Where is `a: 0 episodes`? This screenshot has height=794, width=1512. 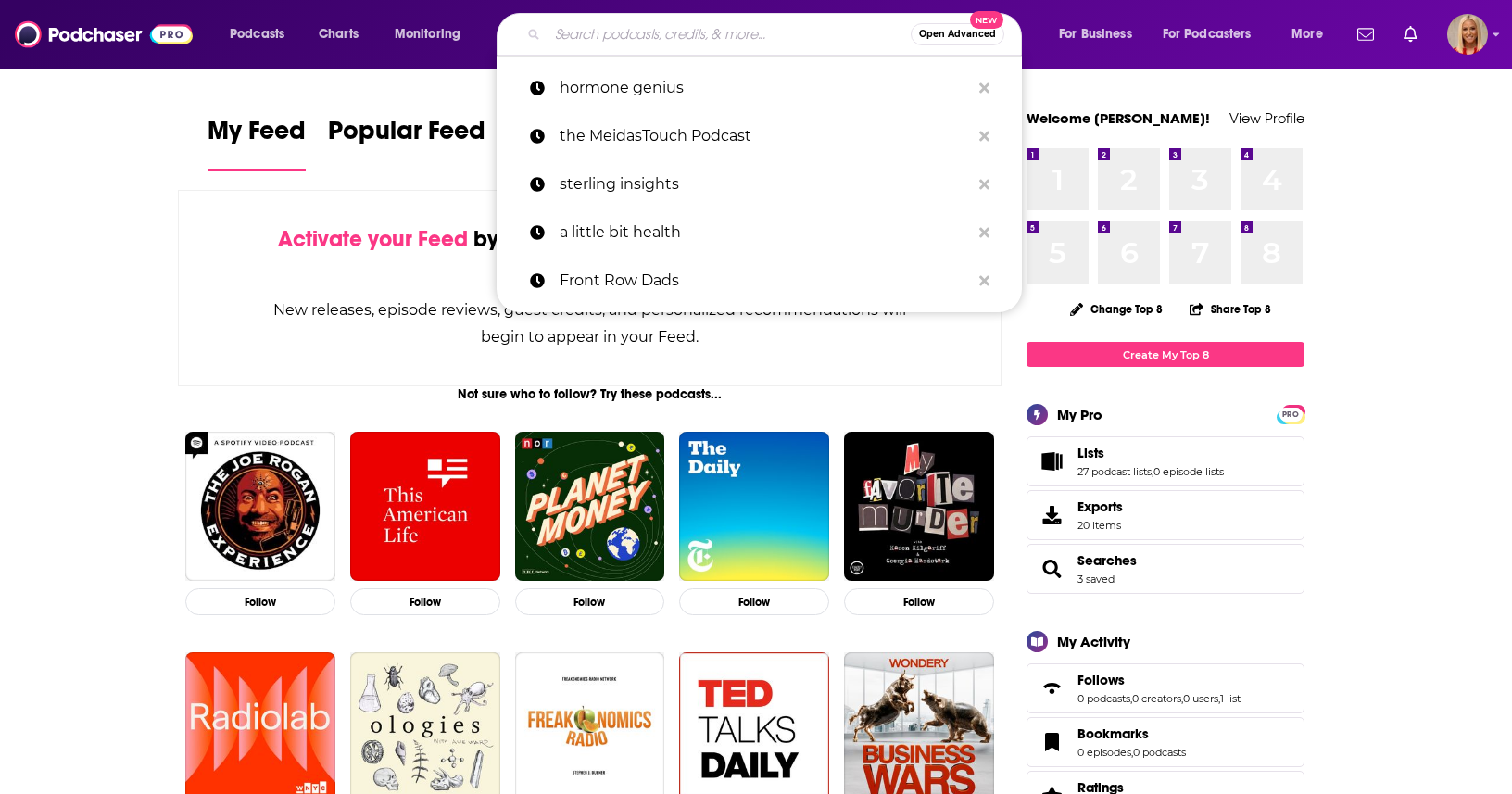 a: 0 episodes is located at coordinates (1104, 752).